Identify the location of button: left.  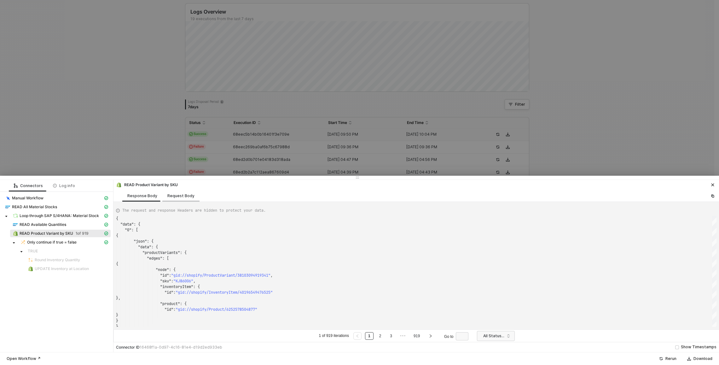
(358, 336).